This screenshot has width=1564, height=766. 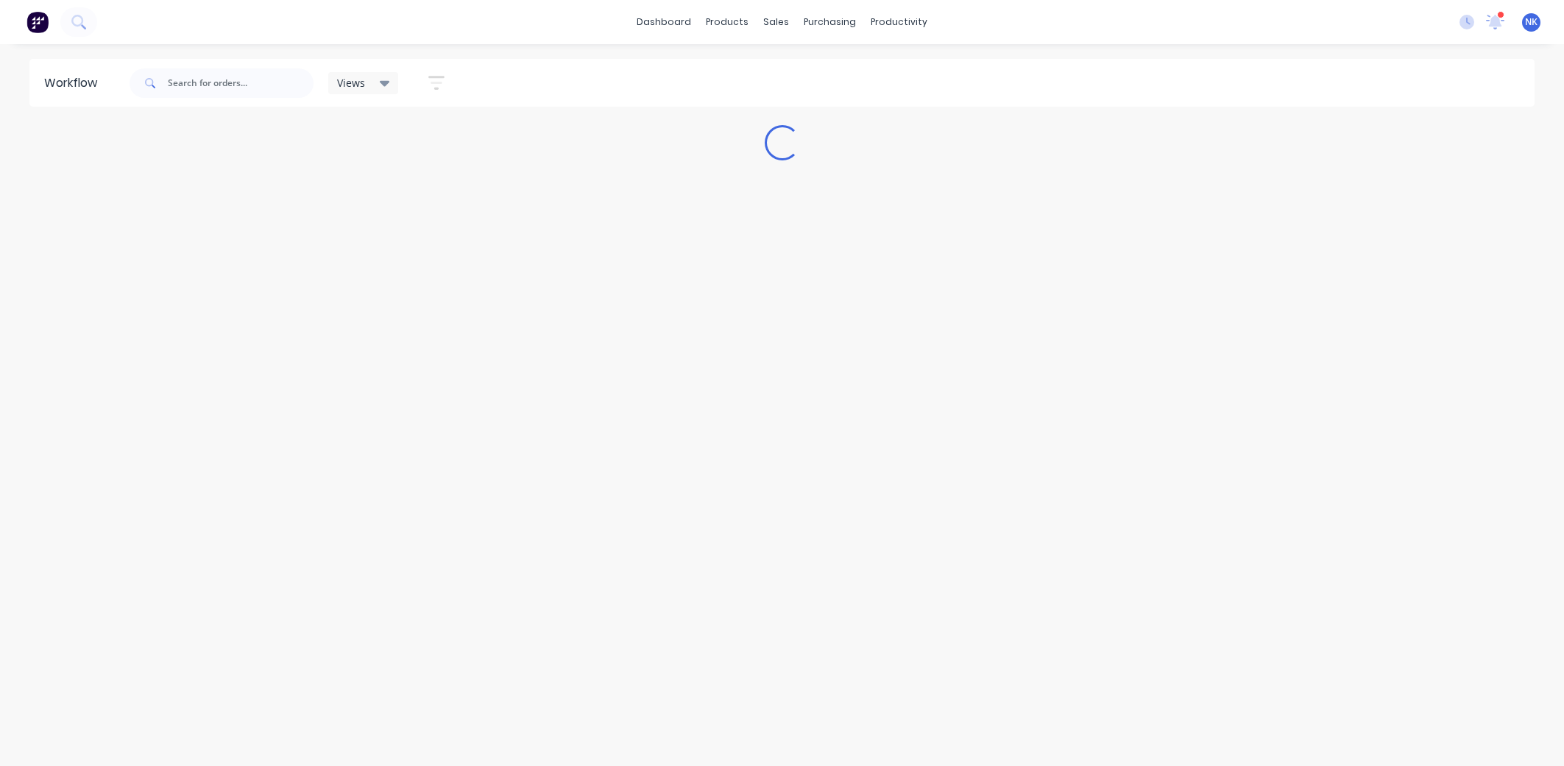 What do you see at coordinates (664, 22) in the screenshot?
I see `a: dashboard` at bounding box center [664, 22].